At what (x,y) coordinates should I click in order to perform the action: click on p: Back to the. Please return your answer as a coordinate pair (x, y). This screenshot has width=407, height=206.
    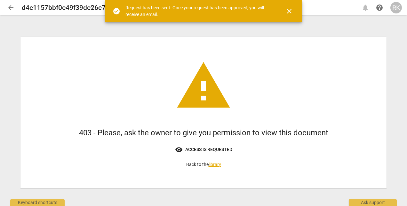
    Looking at the image, I should click on (203, 164).